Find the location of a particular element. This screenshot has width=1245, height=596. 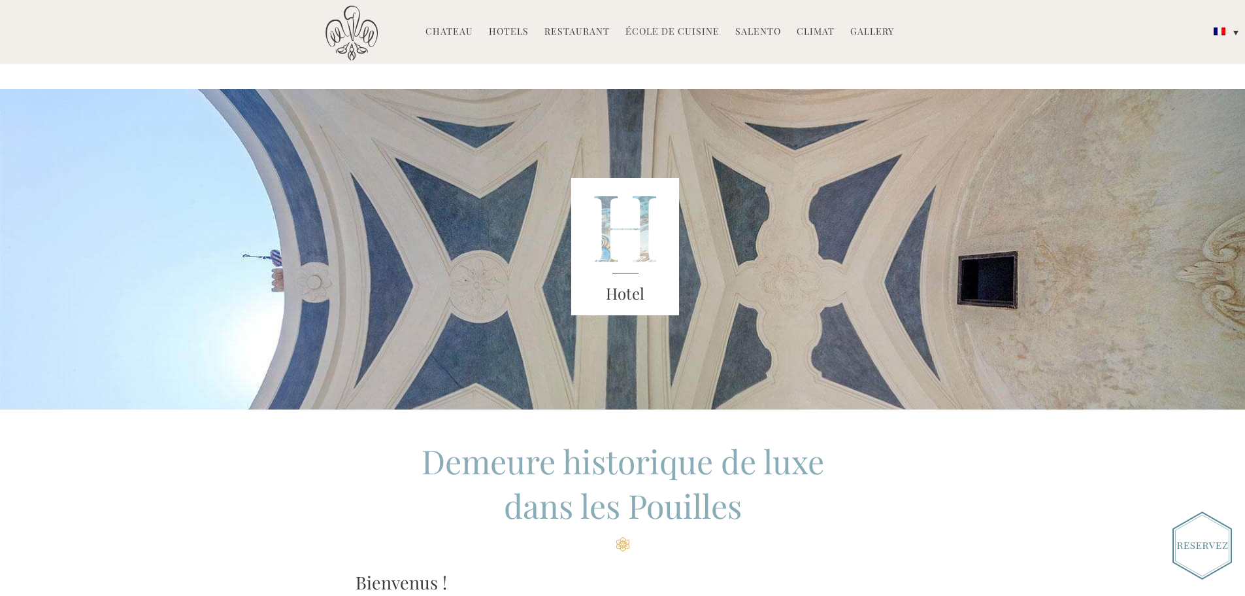

h2: Demeure historique de luxe dans les Pouilles is located at coordinates (622, 495).